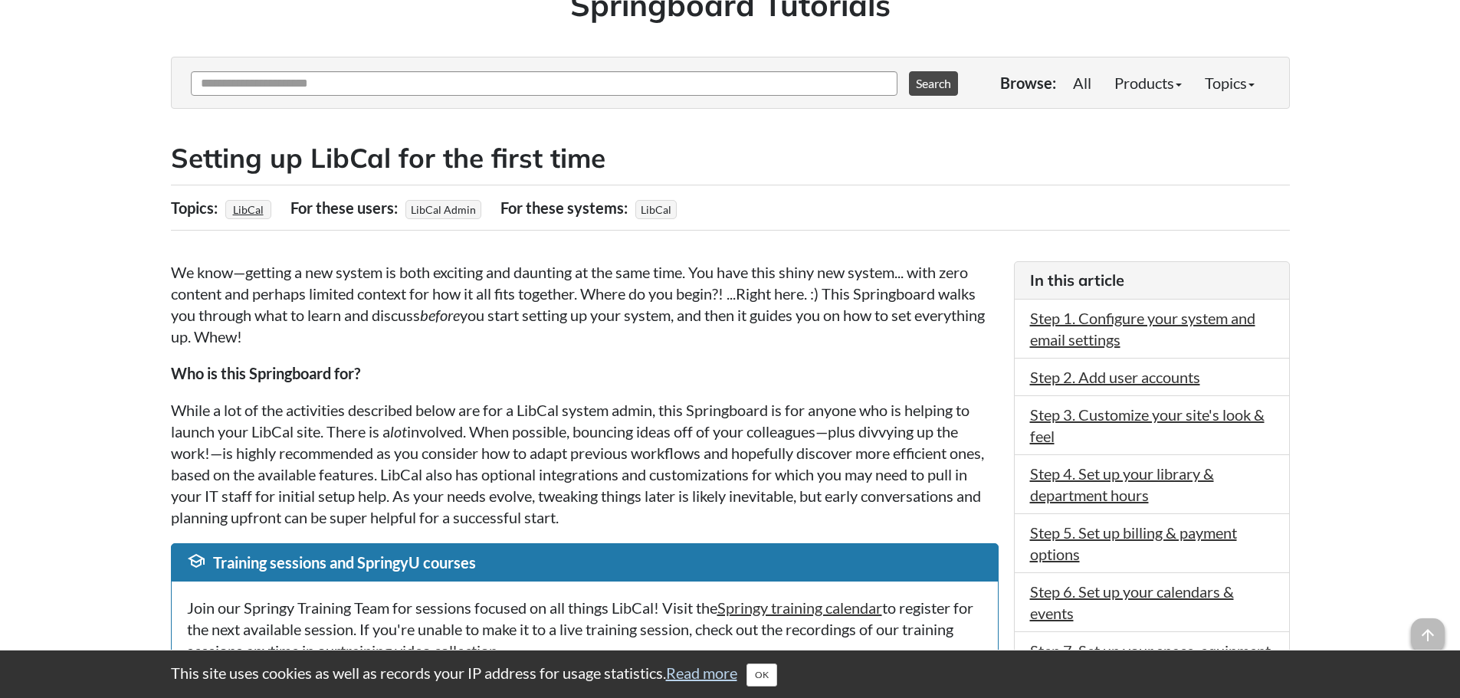 The width and height of the screenshot is (1460, 698). I want to click on a: Read more, so click(701, 673).